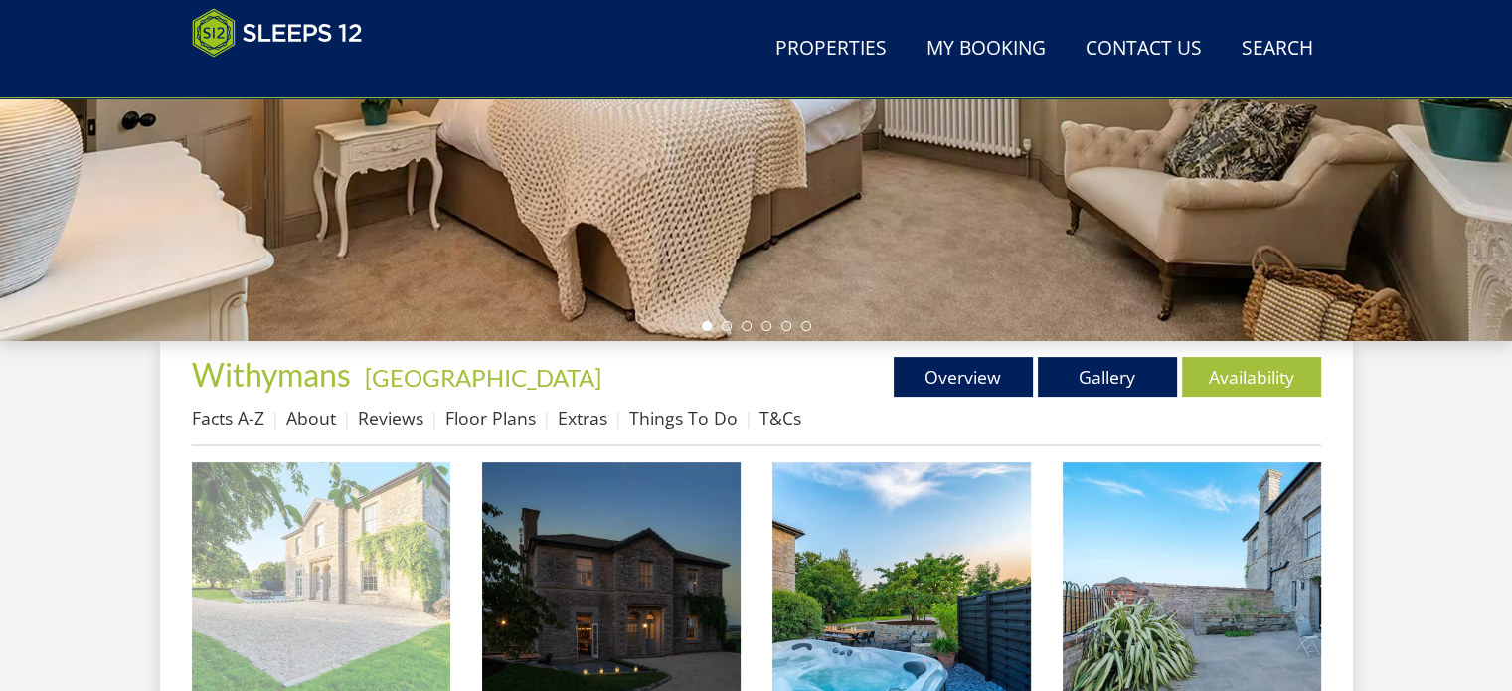  What do you see at coordinates (228, 418) in the screenshot?
I see `a: Facts A-Z` at bounding box center [228, 418].